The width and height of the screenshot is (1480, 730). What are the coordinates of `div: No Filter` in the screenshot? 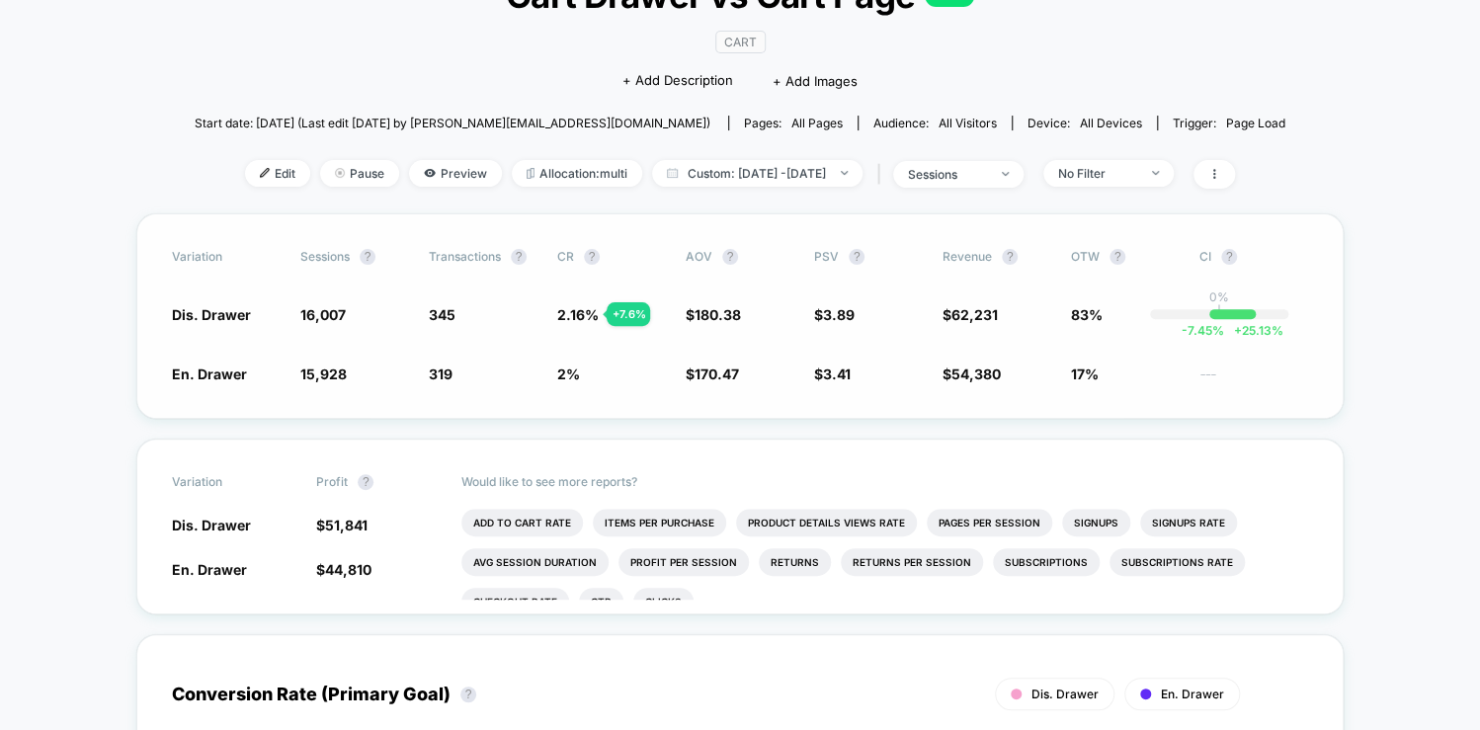 It's located at (1098, 173).